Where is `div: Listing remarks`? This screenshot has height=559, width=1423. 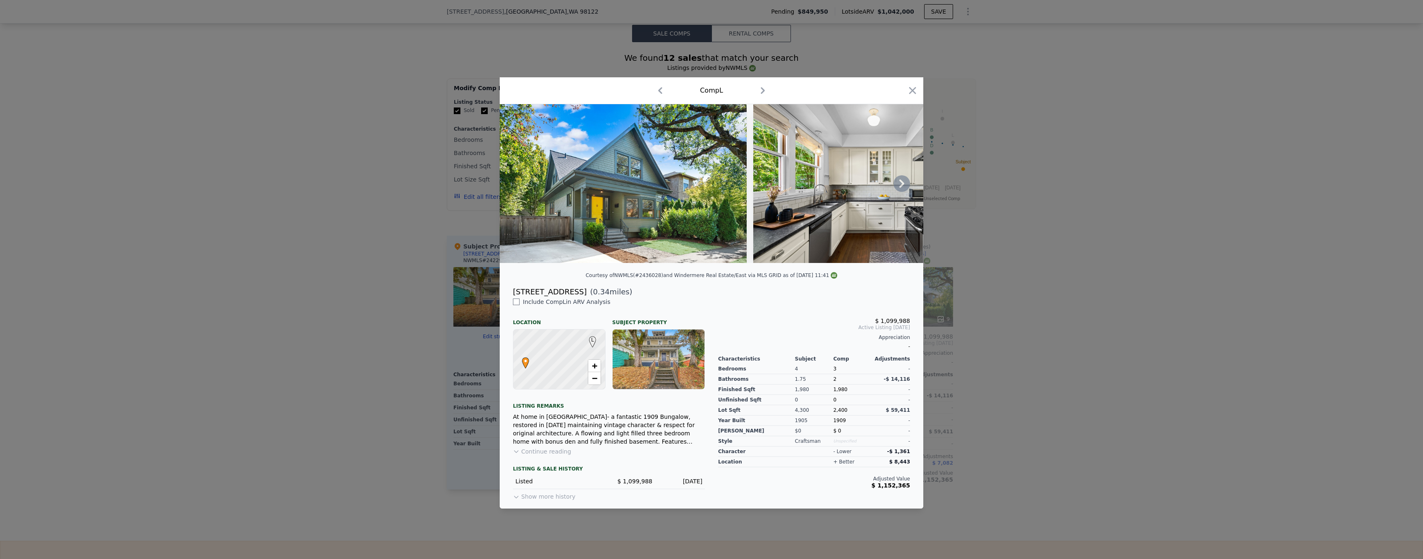
div: Listing remarks is located at coordinates (609, 403).